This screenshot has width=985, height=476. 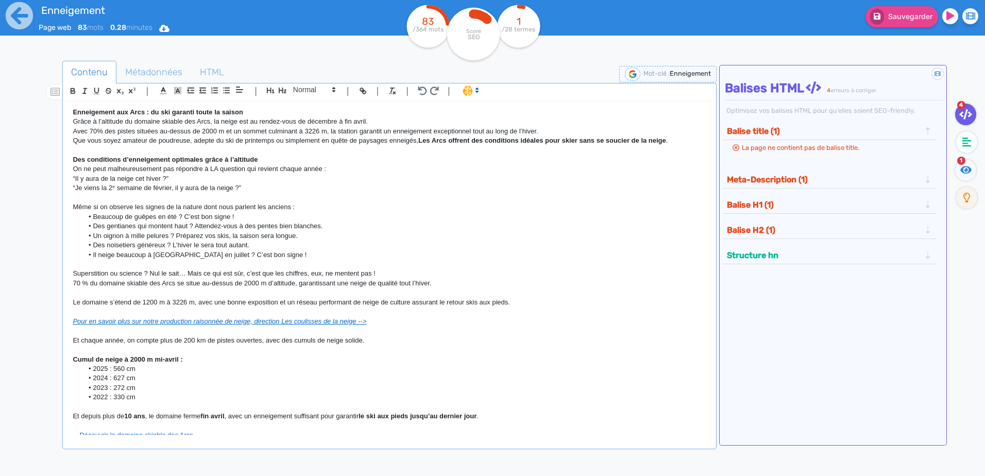 What do you see at coordinates (389, 122) in the screenshot?
I see `p: Grâce à l’altitude du domaine skiable des Arcs, la neige est au rendez-vous de décembre à fin avril.` at bounding box center [389, 122].